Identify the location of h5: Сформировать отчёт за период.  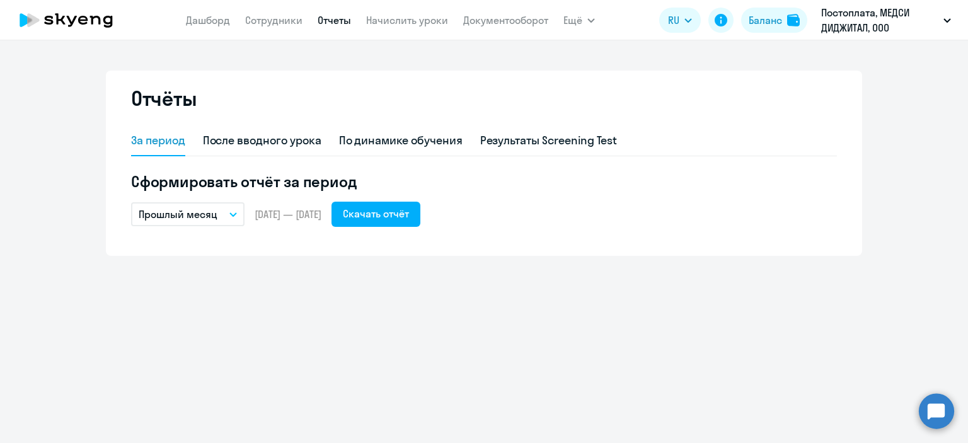
(484, 182).